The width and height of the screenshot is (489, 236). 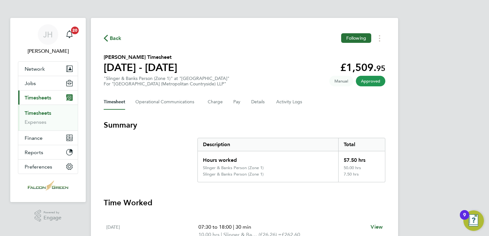 What do you see at coordinates (370, 81) in the screenshot?
I see `span: This timesheet has been approved.` at bounding box center [370, 81].